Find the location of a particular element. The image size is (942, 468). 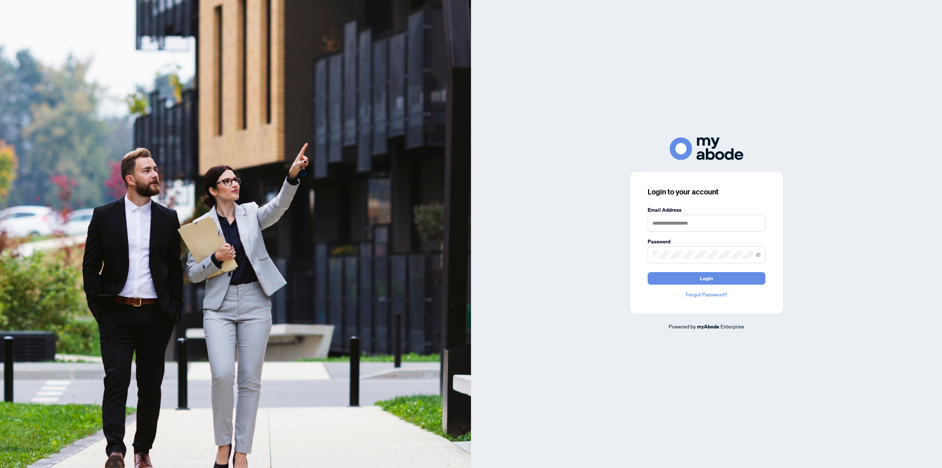

a: myAbode is located at coordinates (708, 327).